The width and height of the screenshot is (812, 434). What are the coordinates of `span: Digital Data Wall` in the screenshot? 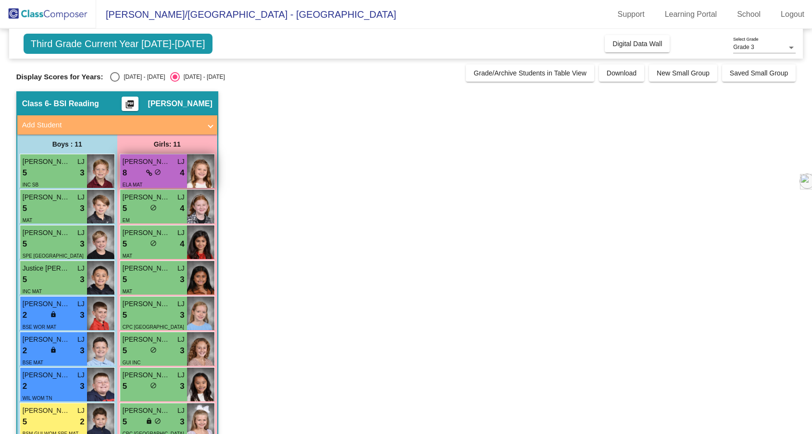 It's located at (637, 44).